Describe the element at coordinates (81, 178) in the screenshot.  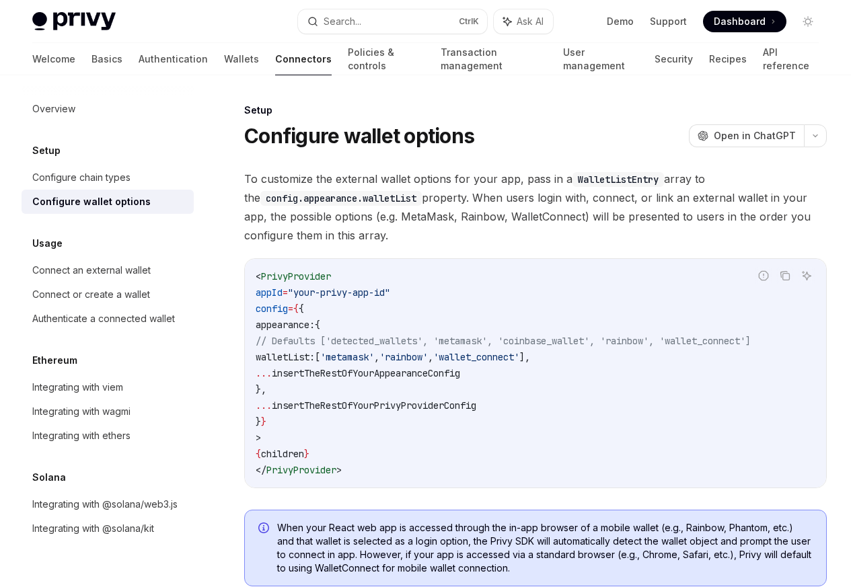
I see `div: Configure chain types` at that location.